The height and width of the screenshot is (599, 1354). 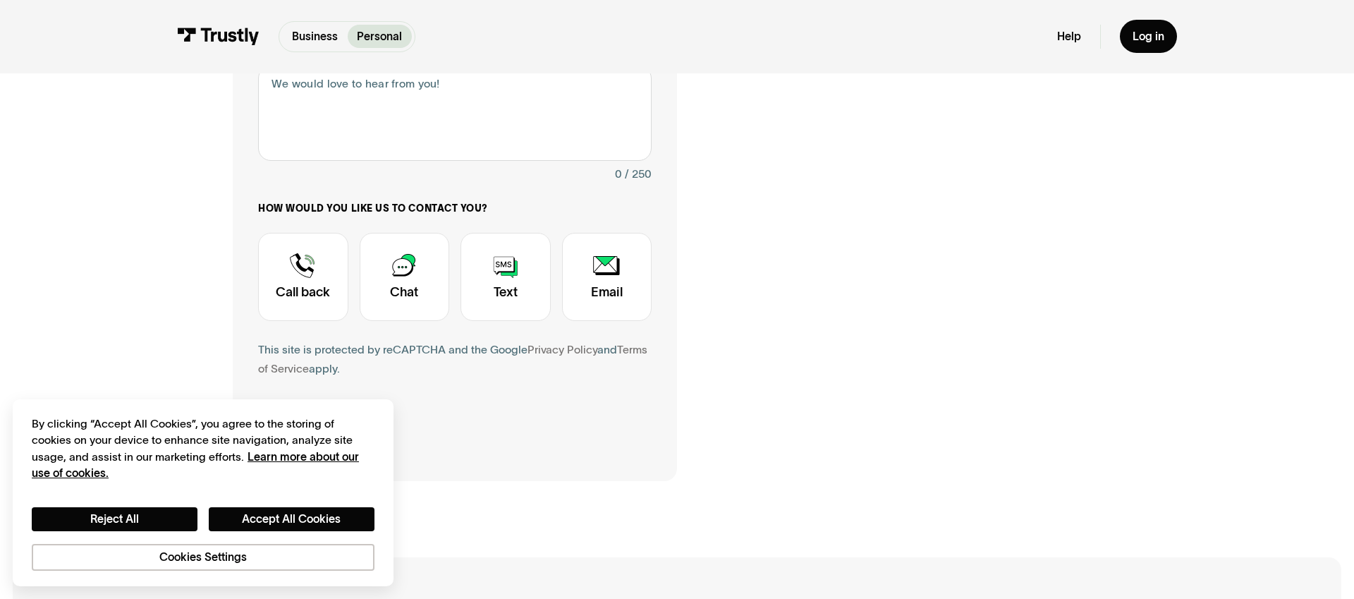 What do you see at coordinates (638, 173) in the screenshot?
I see `div: / 250` at bounding box center [638, 173].